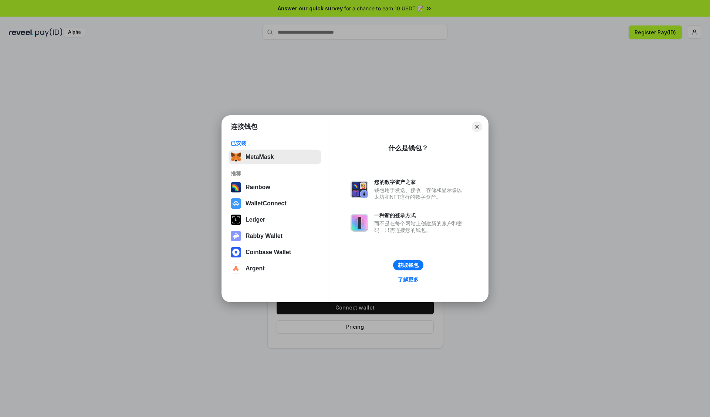  Describe the element at coordinates (408, 148) in the screenshot. I see `div: 什么是钱包？` at that location.